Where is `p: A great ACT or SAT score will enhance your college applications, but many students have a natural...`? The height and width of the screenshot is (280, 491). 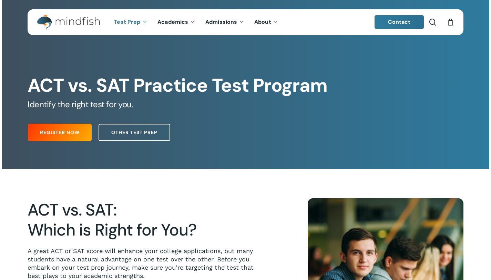 p: A great ACT or SAT score will enhance your college applications, but many students have a natural... is located at coordinates (143, 263).